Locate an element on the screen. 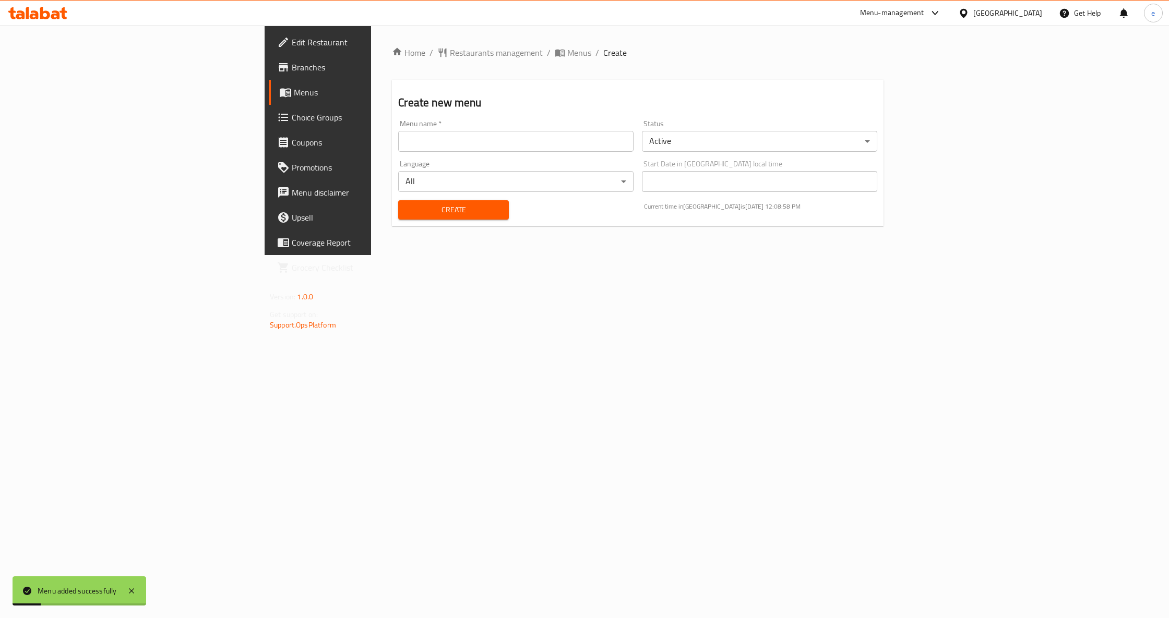 This screenshot has width=1169, height=618. div: Active is located at coordinates (759, 141).